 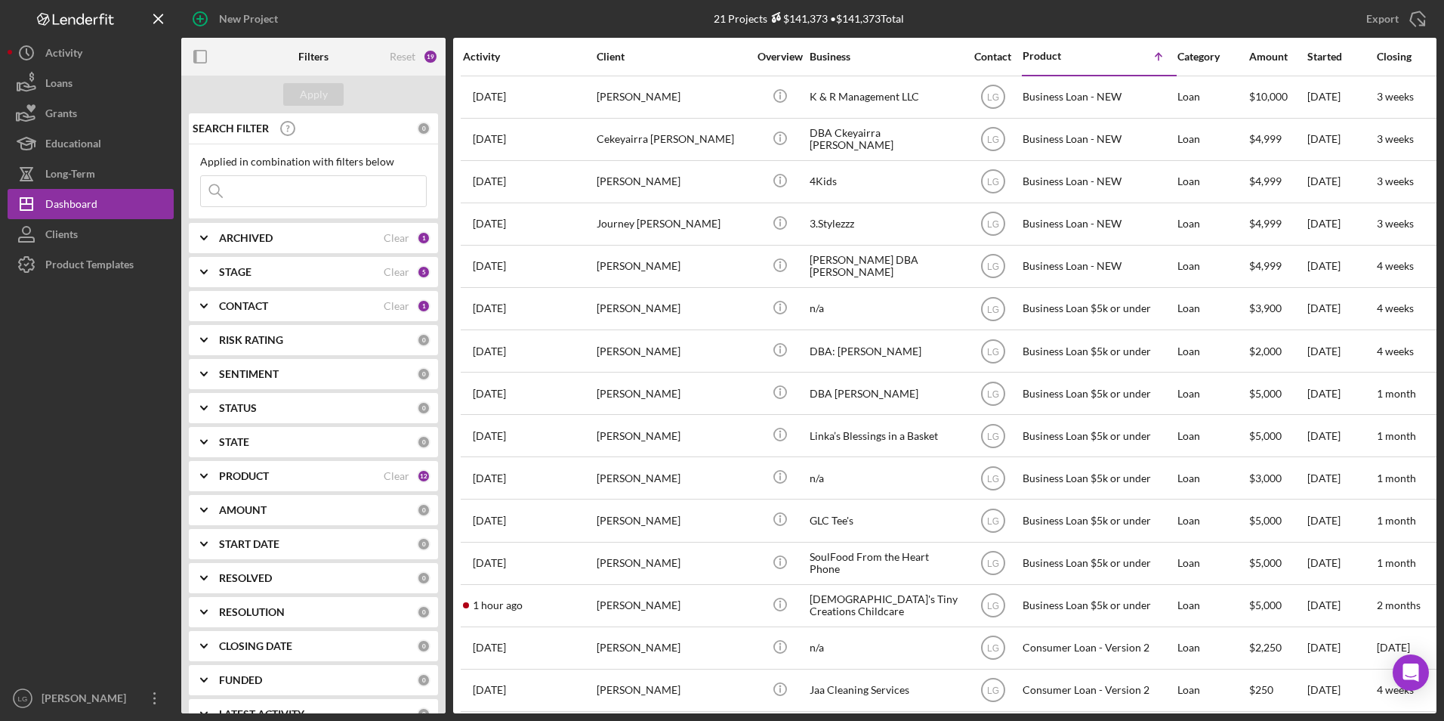 I want to click on div: 4Kids, so click(x=885, y=181).